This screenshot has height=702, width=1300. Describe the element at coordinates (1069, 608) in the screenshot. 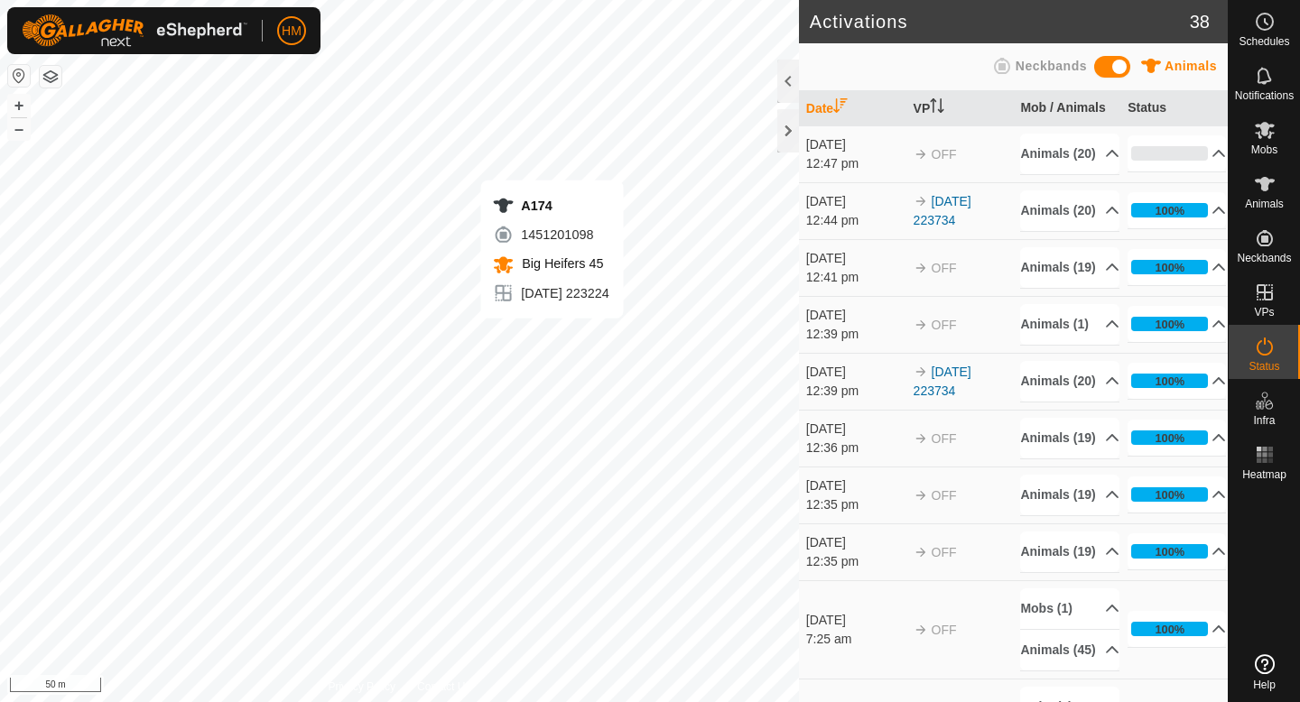

I see `p-accordion-header: Mobs (1)` at that location.